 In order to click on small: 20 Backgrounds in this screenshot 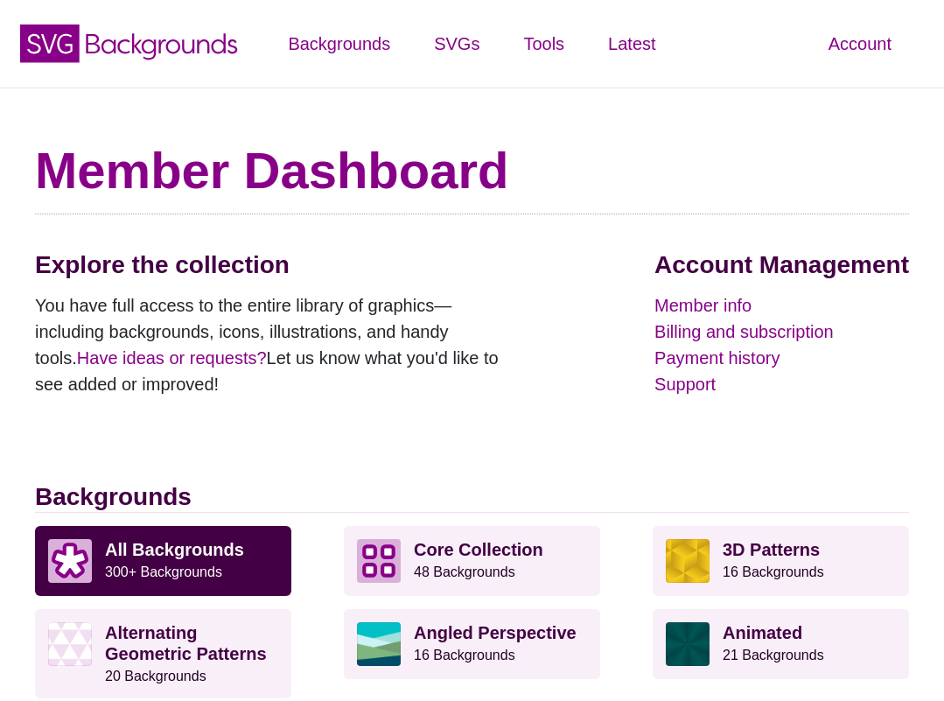, I will do `click(156, 676)`.